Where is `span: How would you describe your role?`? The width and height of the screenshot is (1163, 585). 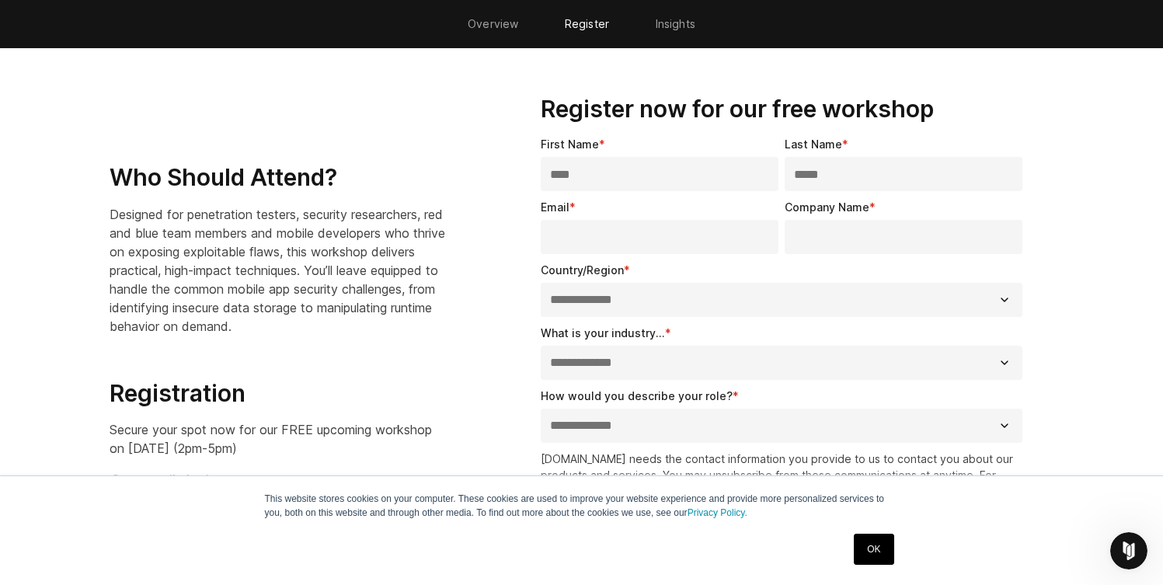 span: How would you describe your role? is located at coordinates (637, 396).